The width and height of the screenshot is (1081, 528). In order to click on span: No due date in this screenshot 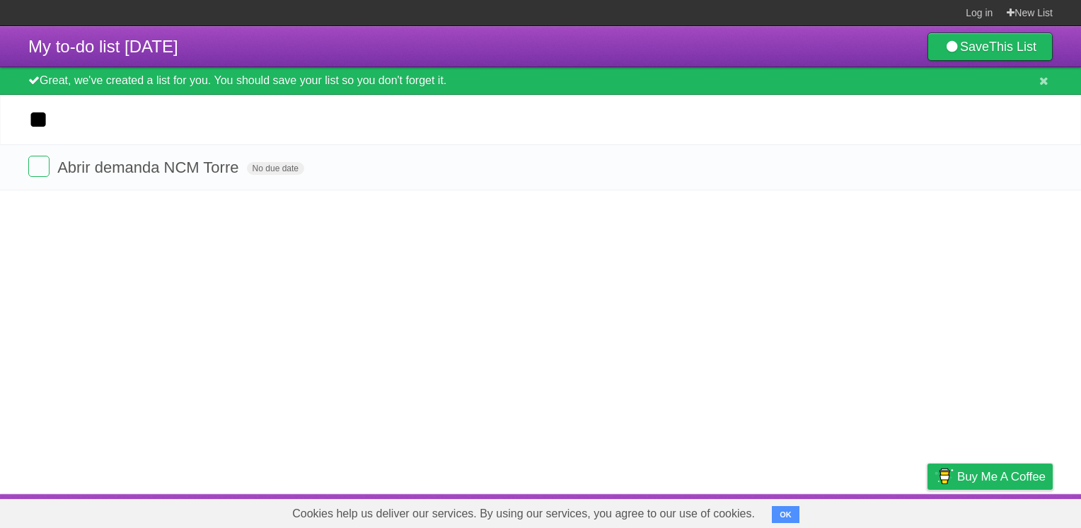, I will do `click(275, 168)`.